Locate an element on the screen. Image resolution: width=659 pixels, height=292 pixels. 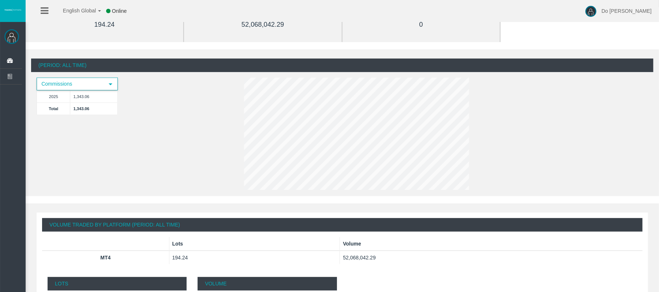
td: 194.24 is located at coordinates (254, 257).